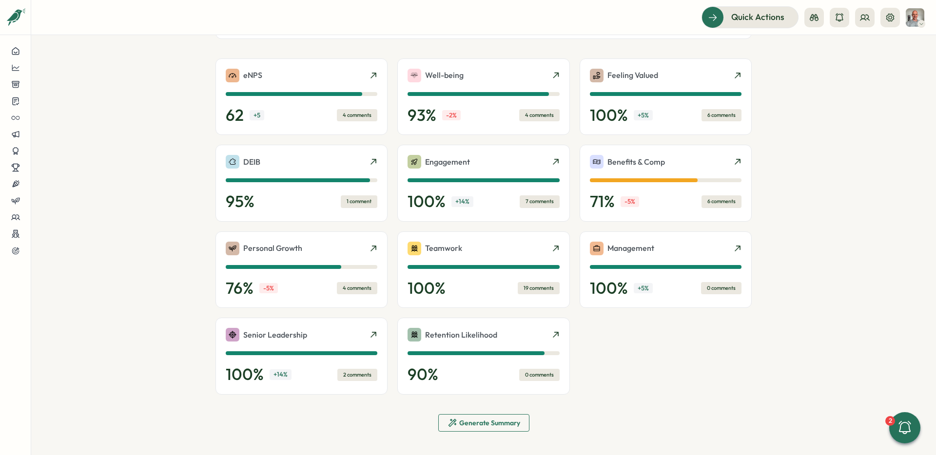 This screenshot has width=936, height=455. Describe the element at coordinates (636, 162) in the screenshot. I see `p: Benefits & Comp` at that location.